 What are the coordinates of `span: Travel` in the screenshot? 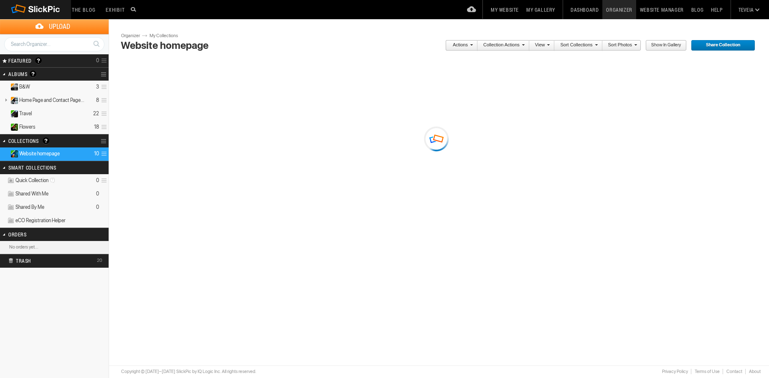 It's located at (25, 114).